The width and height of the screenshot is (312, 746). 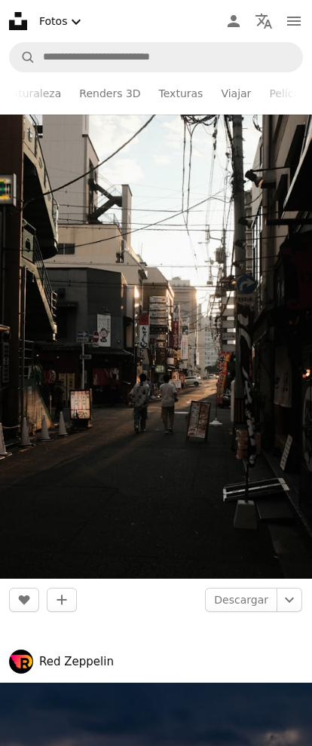 I want to click on button: Idioma, so click(x=264, y=21).